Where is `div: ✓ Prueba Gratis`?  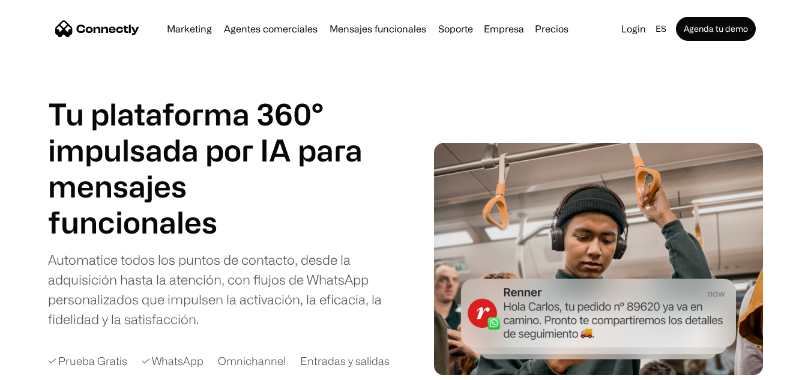
div: ✓ Prueba Gratis is located at coordinates (88, 361).